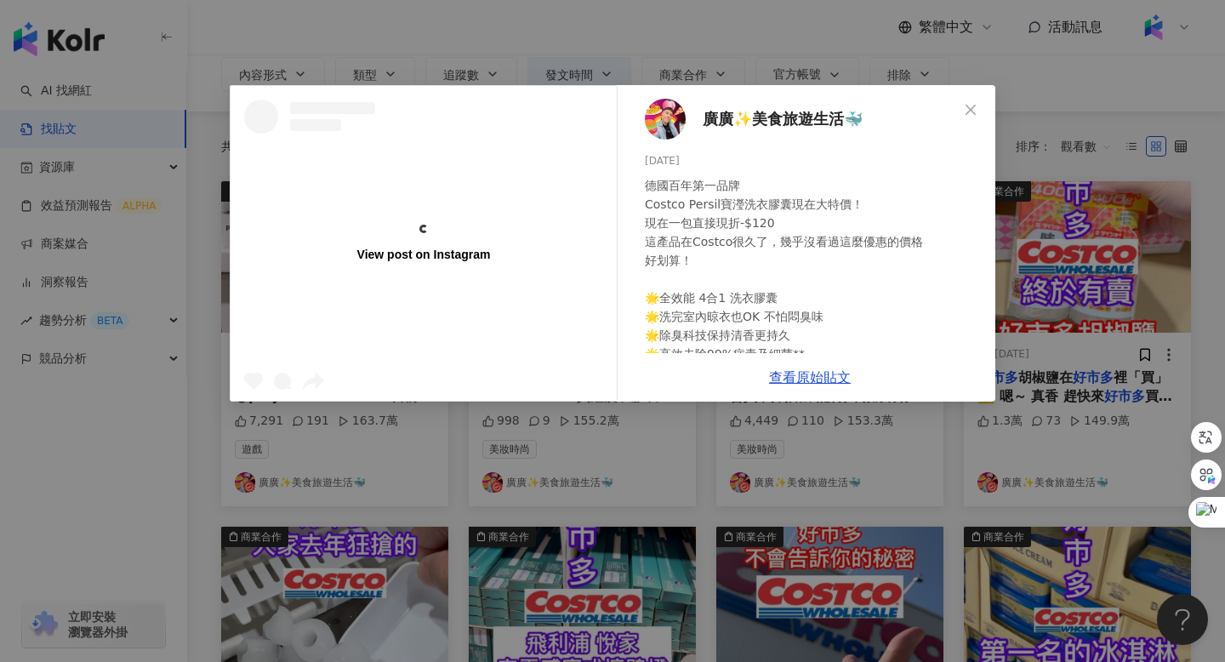 The height and width of the screenshot is (662, 1225). What do you see at coordinates (971, 110) in the screenshot?
I see `span: close` at bounding box center [971, 110].